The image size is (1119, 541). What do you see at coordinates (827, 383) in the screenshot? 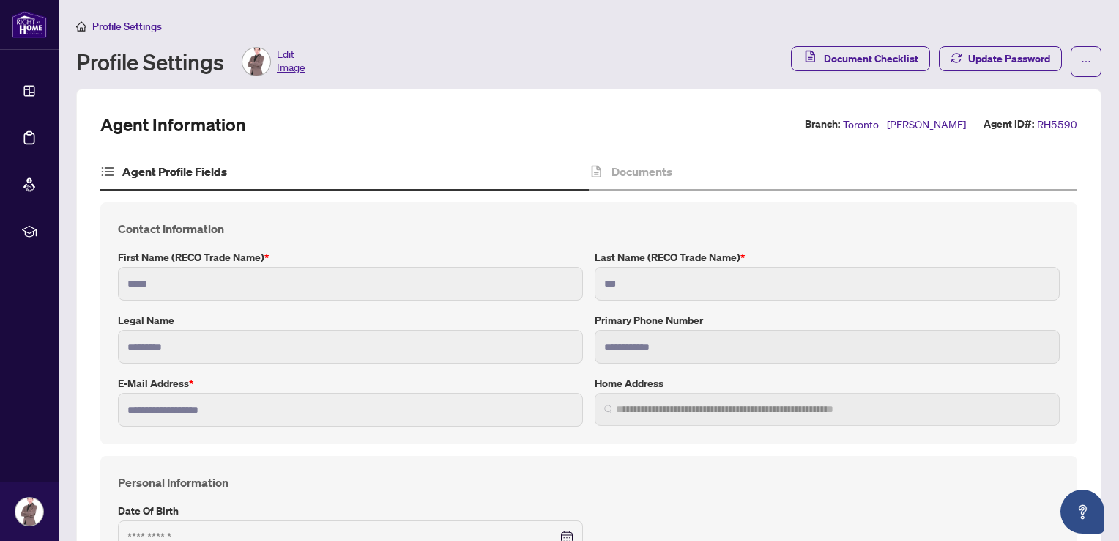
I see `label: Home Address` at bounding box center [827, 383].